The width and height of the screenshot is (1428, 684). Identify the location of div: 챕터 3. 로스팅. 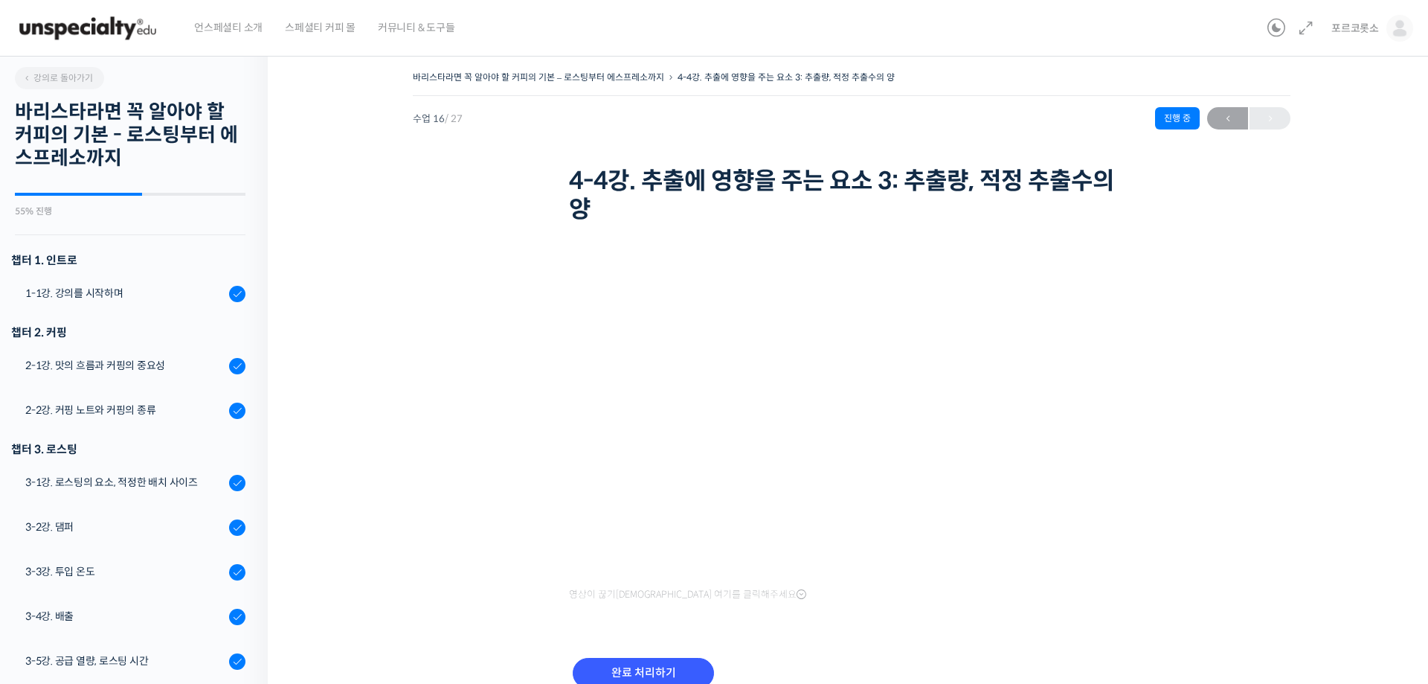
(128, 449).